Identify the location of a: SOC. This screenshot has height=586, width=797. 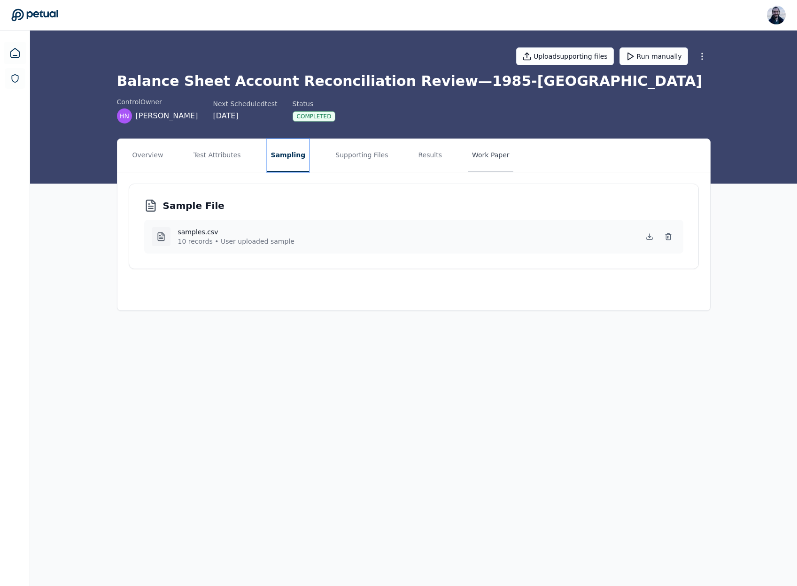
(15, 78).